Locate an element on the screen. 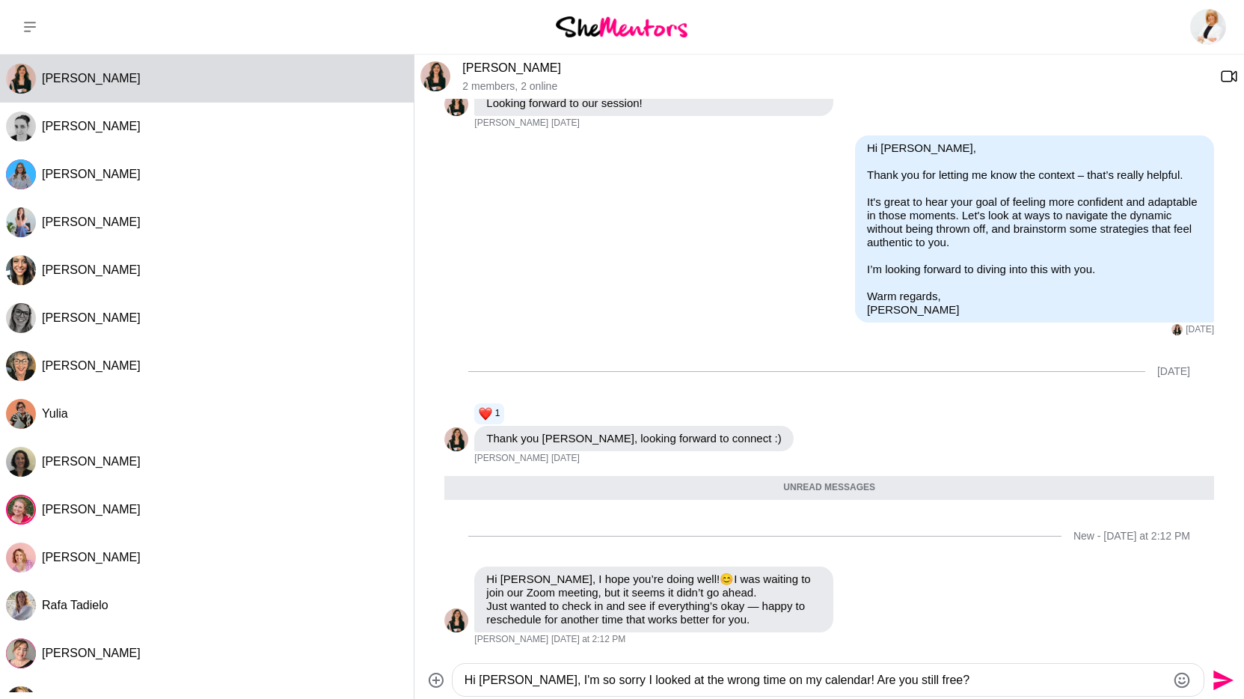  button: Send is located at coordinates (1221, 679).